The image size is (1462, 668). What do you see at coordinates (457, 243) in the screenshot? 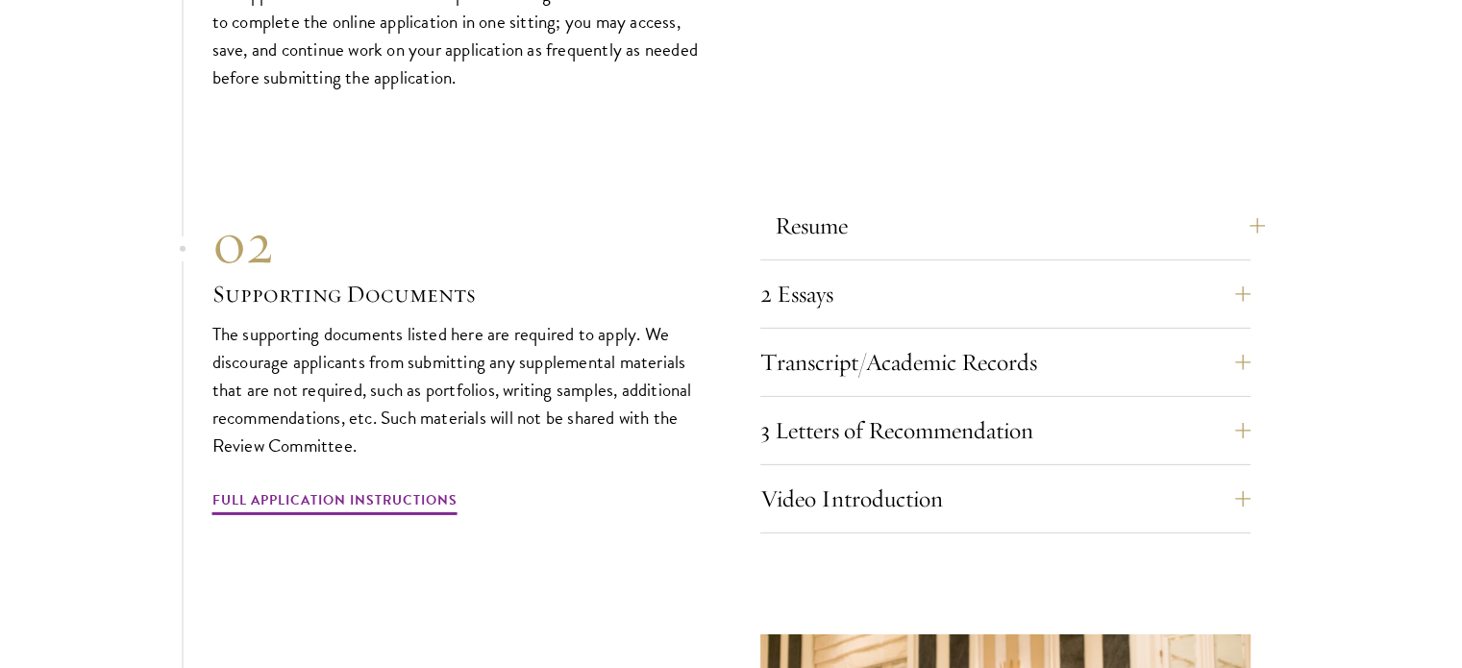
I see `div: 02` at bounding box center [457, 243].